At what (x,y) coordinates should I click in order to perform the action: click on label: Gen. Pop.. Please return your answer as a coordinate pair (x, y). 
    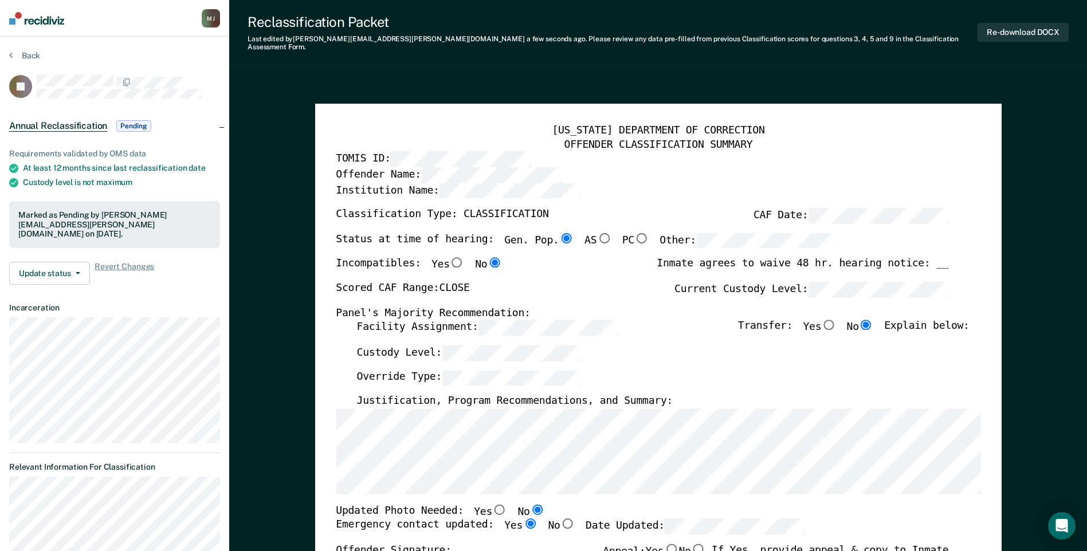
    Looking at the image, I should click on (539, 240).